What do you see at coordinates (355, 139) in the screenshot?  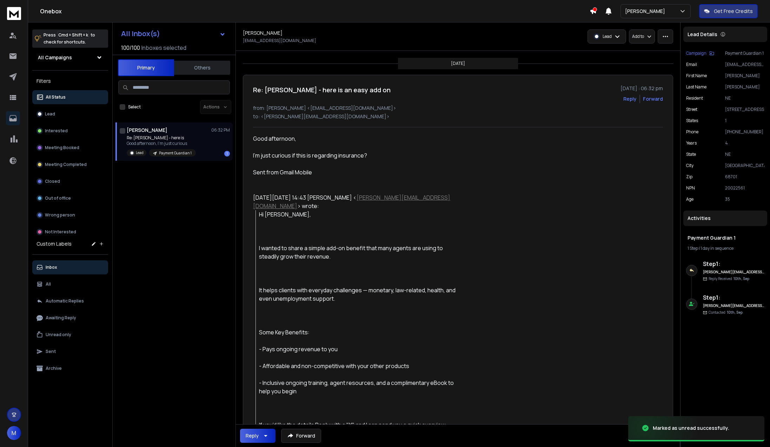 I see `div: Good afternoon,` at bounding box center [355, 139].